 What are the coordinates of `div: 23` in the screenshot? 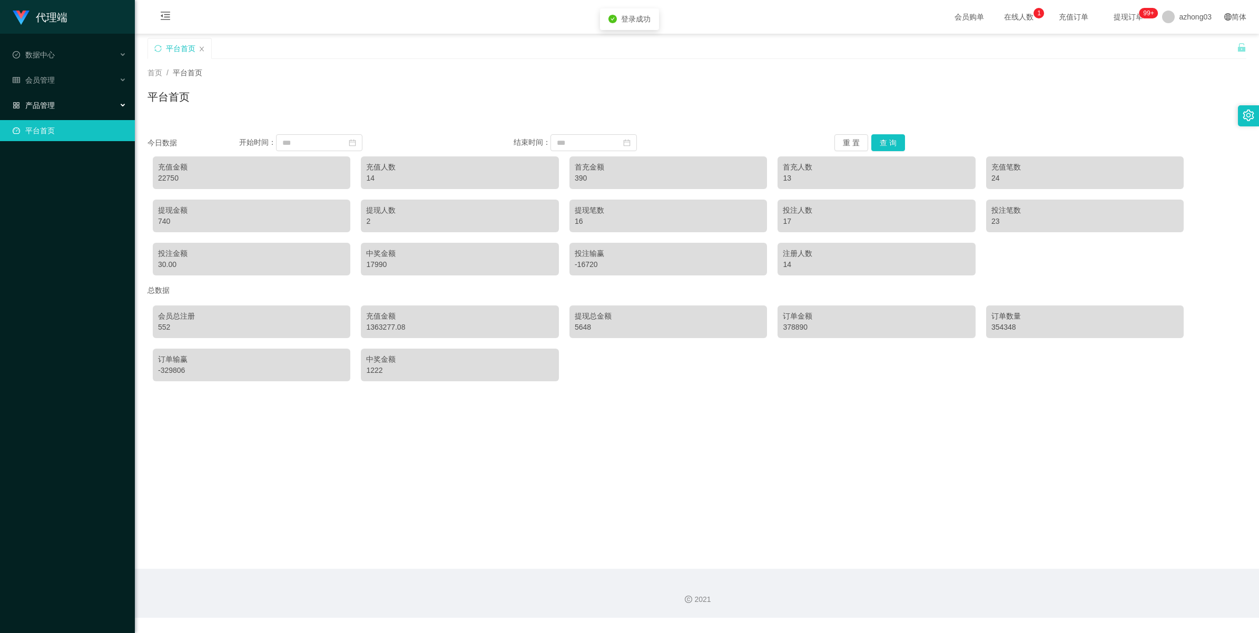 It's located at (1085, 221).